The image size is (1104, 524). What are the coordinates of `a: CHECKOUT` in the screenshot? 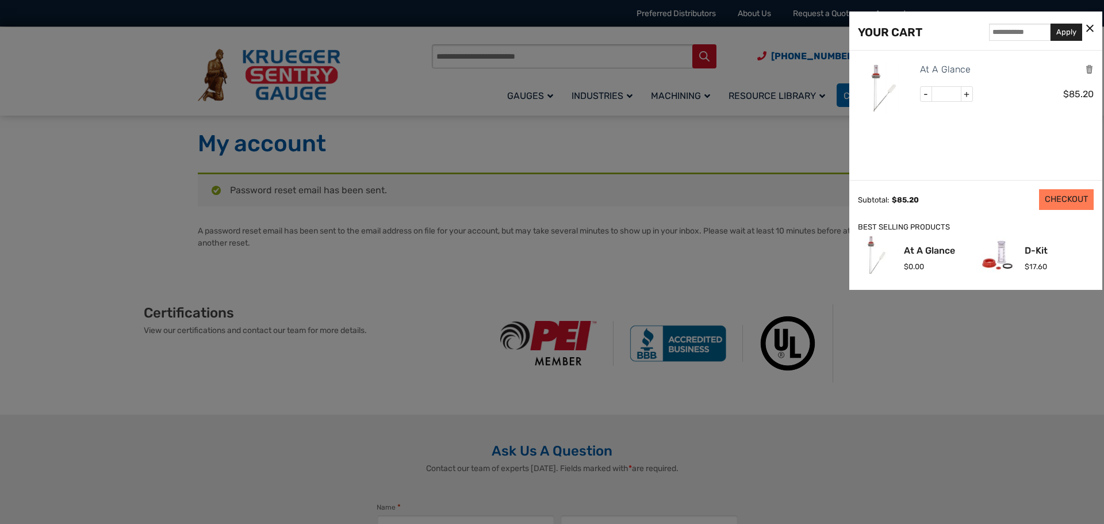 It's located at (1066, 200).